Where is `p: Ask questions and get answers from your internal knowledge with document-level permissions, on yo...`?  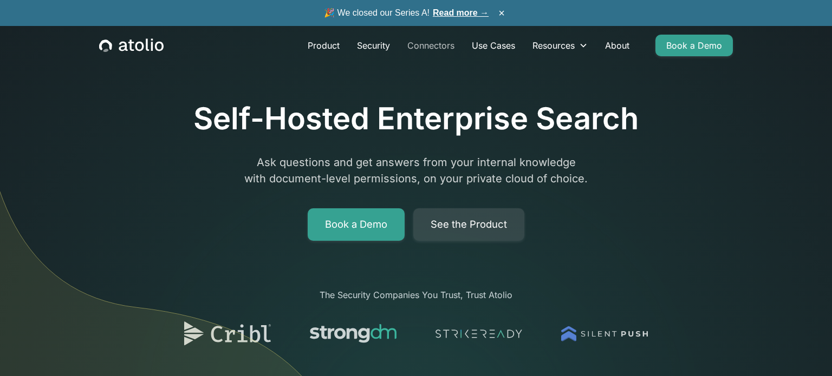 p: Ask questions and get answers from your internal knowledge with document-level permissions, on yo... is located at coordinates (416, 171).